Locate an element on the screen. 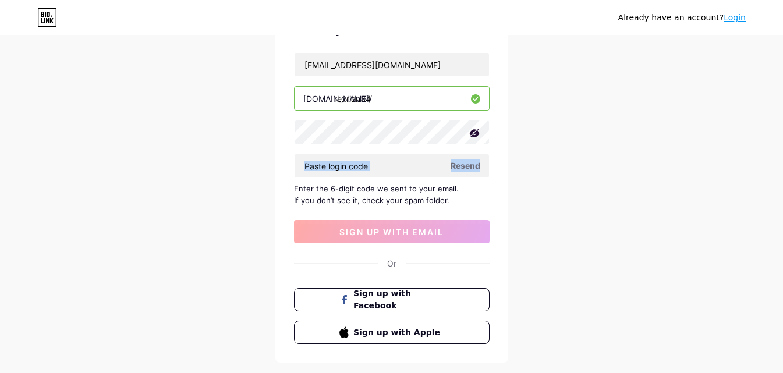  a: Sign up with Apple is located at coordinates (392, 332).